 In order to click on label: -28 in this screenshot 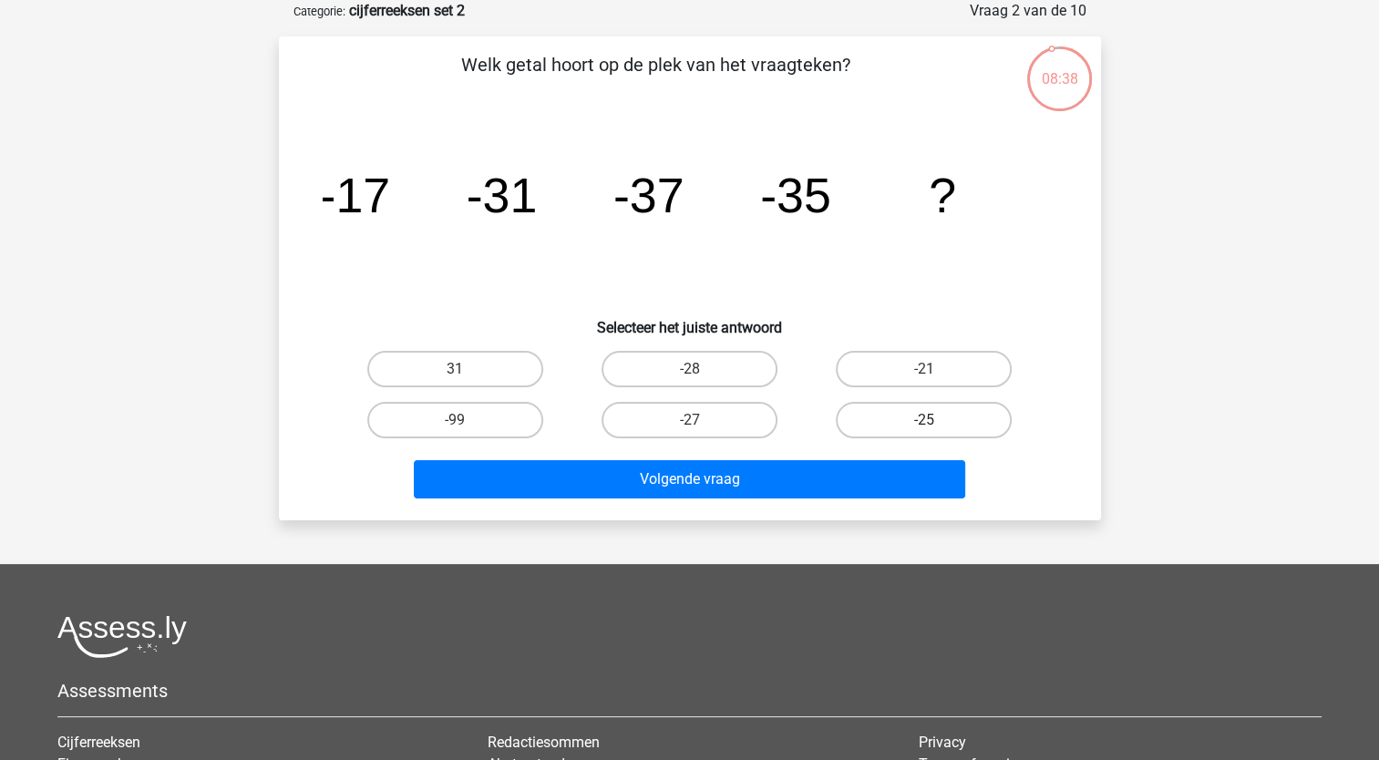, I will do `click(689, 369)`.